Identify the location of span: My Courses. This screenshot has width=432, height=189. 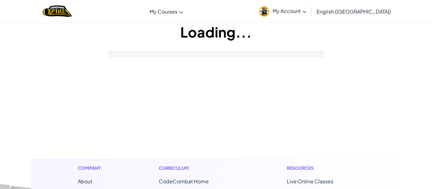
(163, 11).